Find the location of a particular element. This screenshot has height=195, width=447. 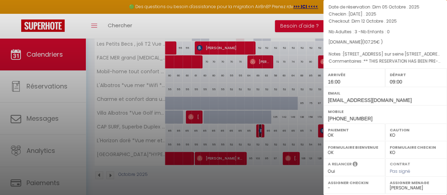

p: Commentaires : is located at coordinates (386, 61).